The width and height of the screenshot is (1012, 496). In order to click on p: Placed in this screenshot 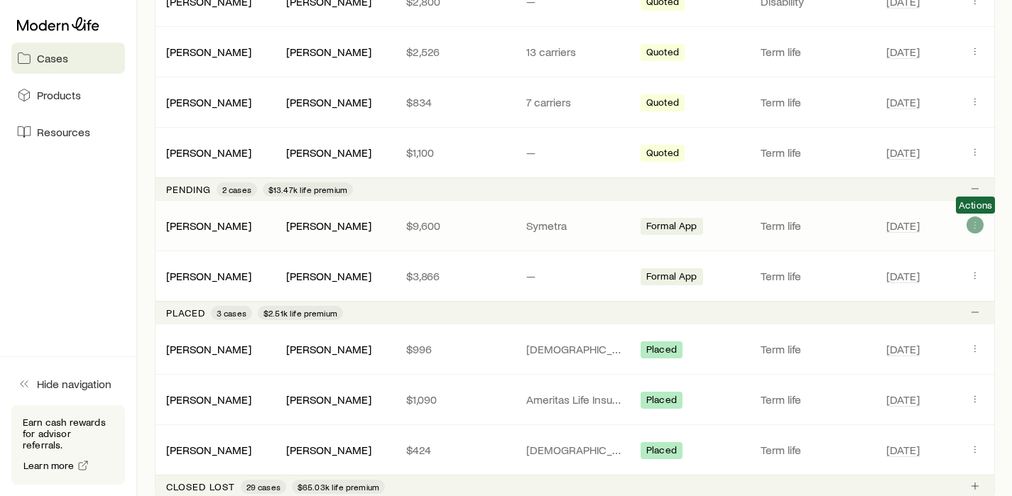, I will do `click(185, 313)`.